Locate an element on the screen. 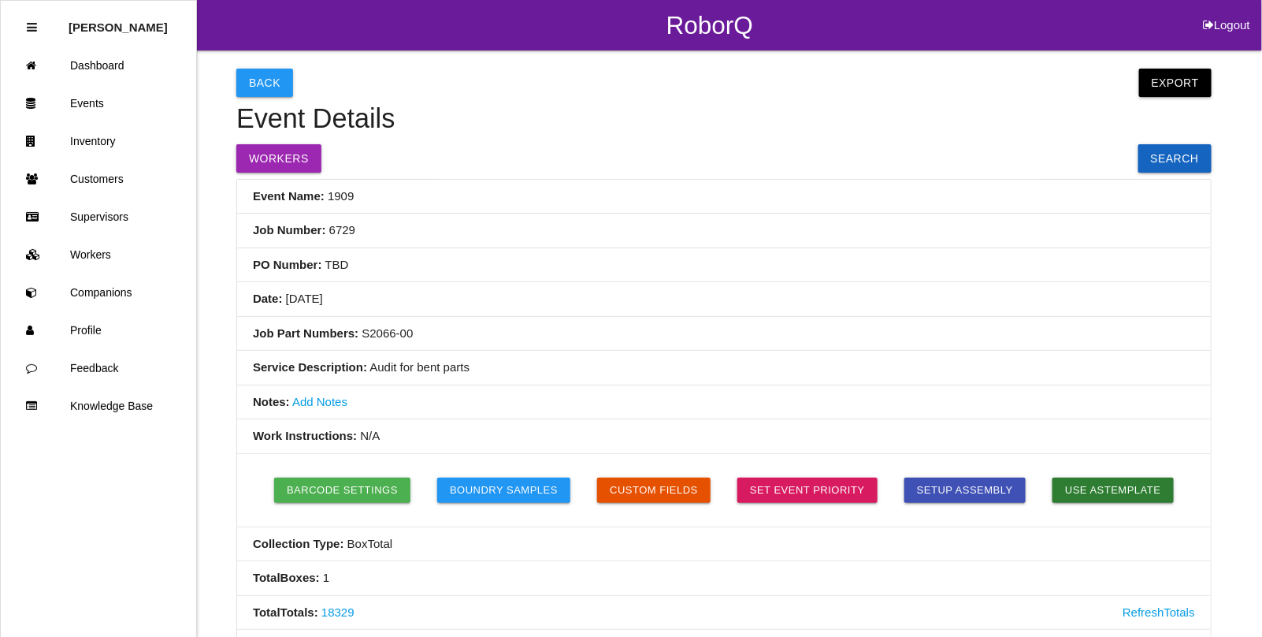  div: Close is located at coordinates (32, 28).